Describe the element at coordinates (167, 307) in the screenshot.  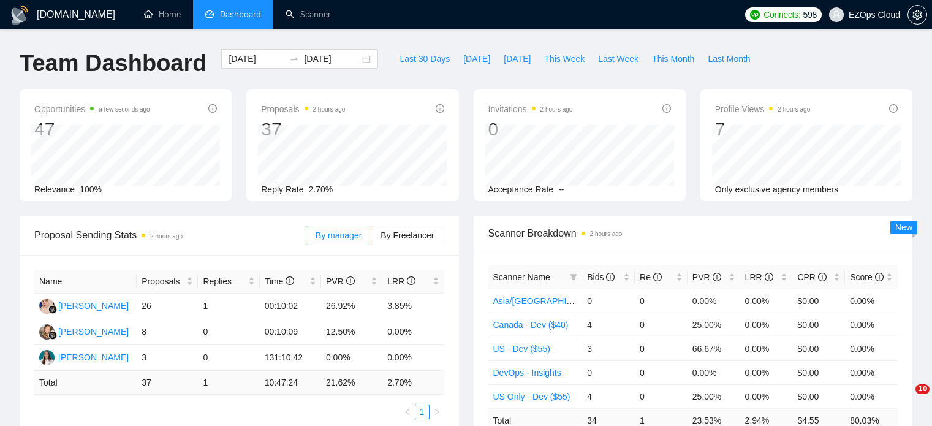
I see `td: 26` at that location.